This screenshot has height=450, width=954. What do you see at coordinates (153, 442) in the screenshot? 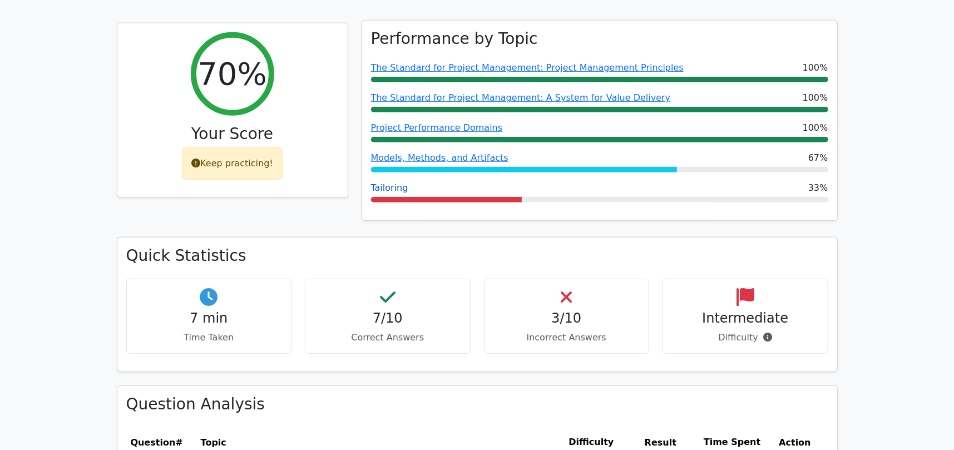
I see `span: Question` at bounding box center [153, 442].